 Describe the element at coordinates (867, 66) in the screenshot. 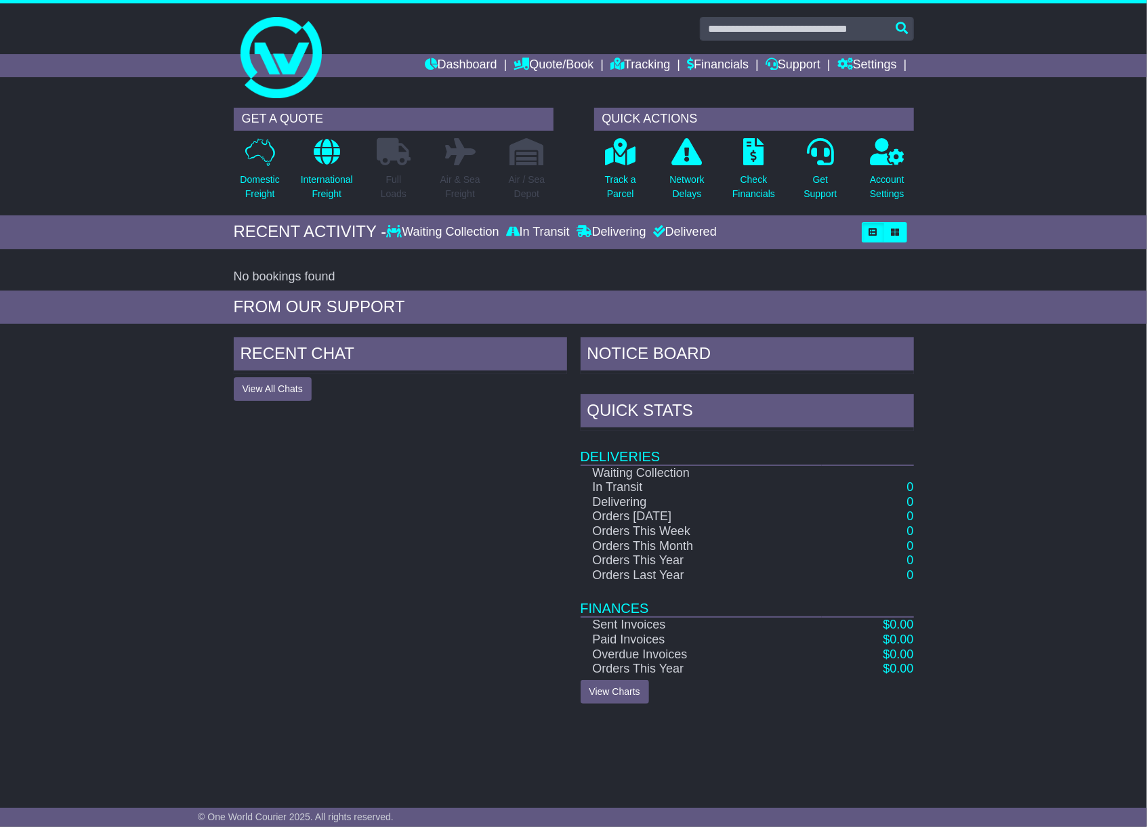

I see `a: Settings` at that location.